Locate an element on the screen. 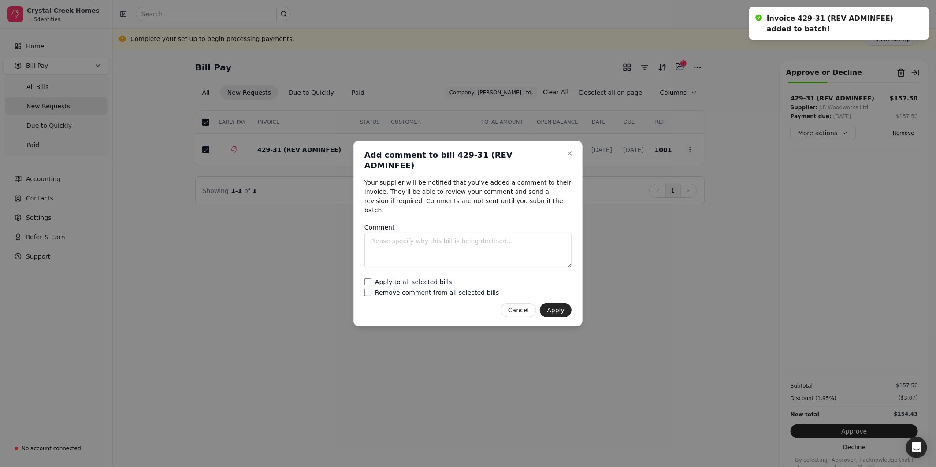  button: Apply is located at coordinates (556, 310).